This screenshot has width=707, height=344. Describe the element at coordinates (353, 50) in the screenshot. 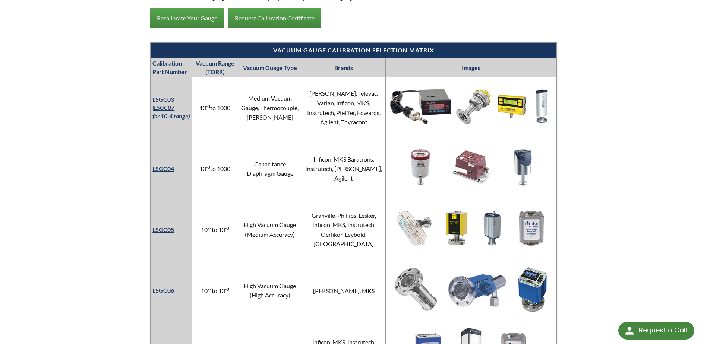

I see `h4: Vacuum Gauge Calibration Selection Matrix` at that location.